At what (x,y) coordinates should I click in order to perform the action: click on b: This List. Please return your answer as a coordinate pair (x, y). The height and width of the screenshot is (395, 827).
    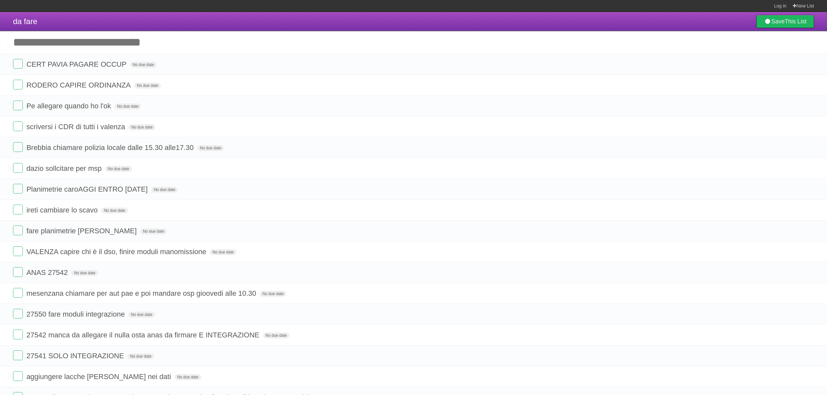
    Looking at the image, I should click on (795, 21).